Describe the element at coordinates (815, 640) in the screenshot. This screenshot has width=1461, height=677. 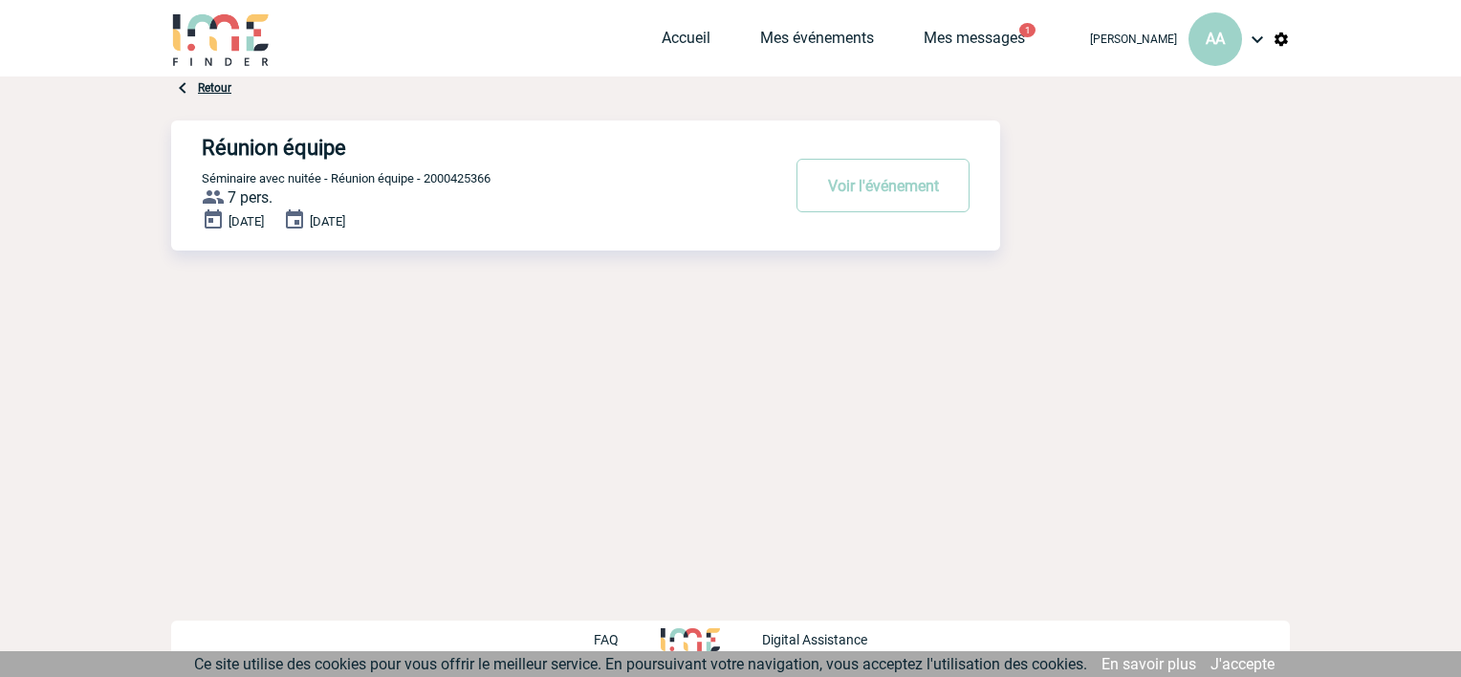
I see `p: Digital Assistance` at that location.